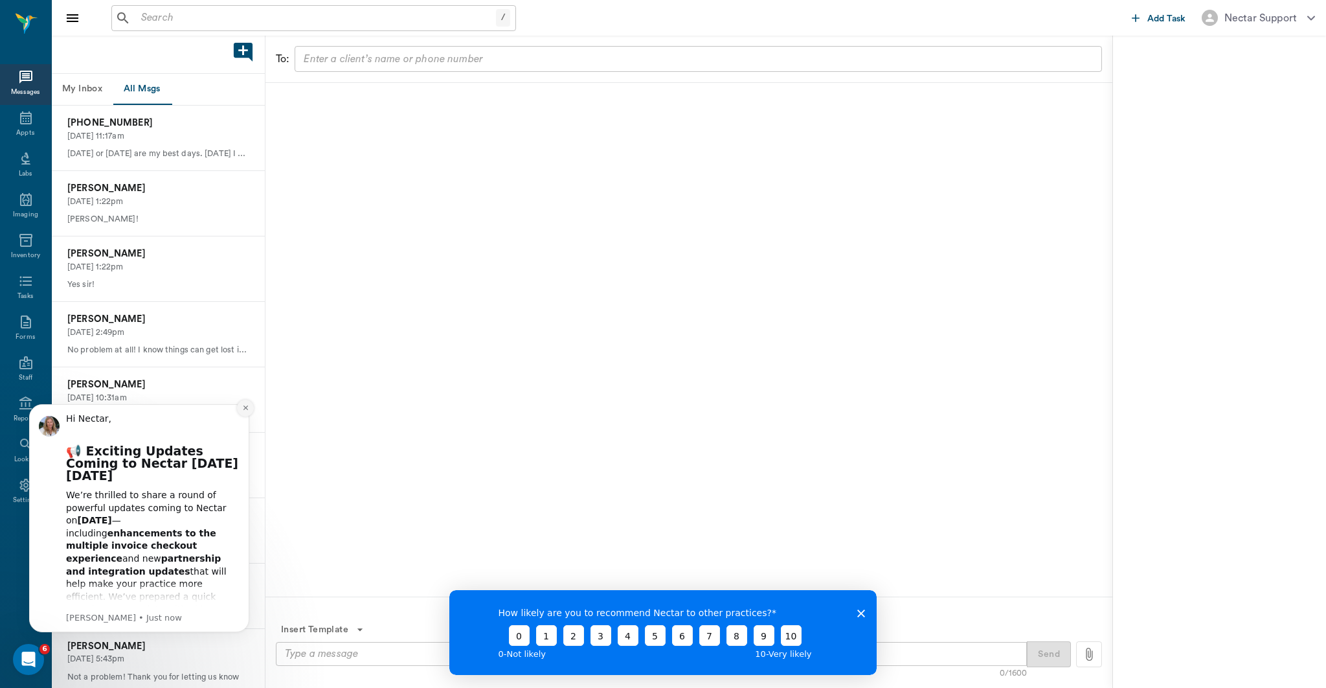 Image resolution: width=1326 pixels, height=688 pixels. Describe the element at coordinates (260, 45) in the screenshot. I see `button: 7` at that location.